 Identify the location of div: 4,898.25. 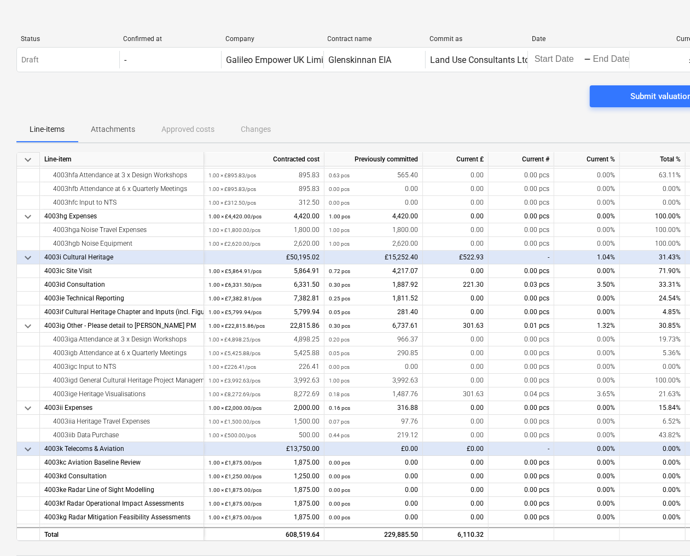
(264, 339).